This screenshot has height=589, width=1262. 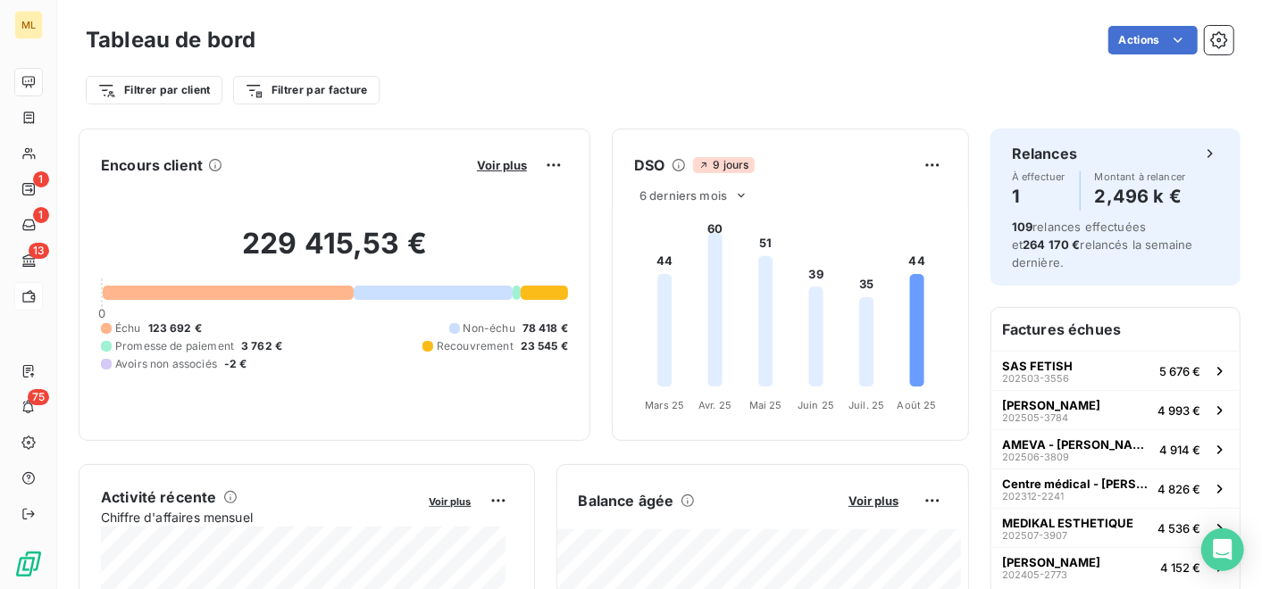 I want to click on span: relances effectuées et relancés la semaine dernière., so click(x=1102, y=245).